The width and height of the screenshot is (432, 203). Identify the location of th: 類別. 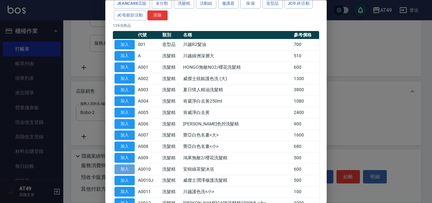
(171, 35).